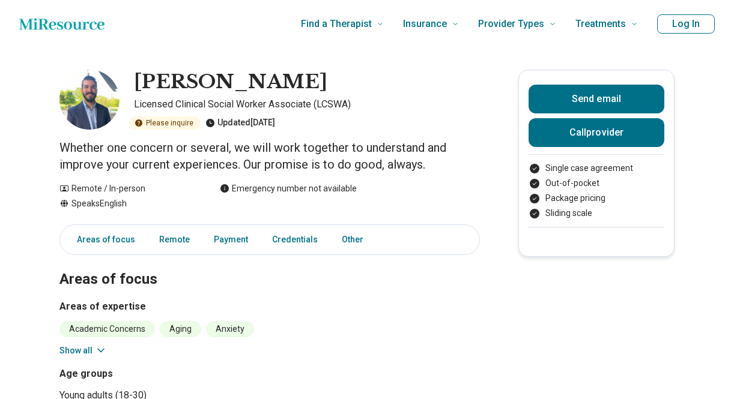  I want to click on div: Remote / In-person, so click(127, 189).